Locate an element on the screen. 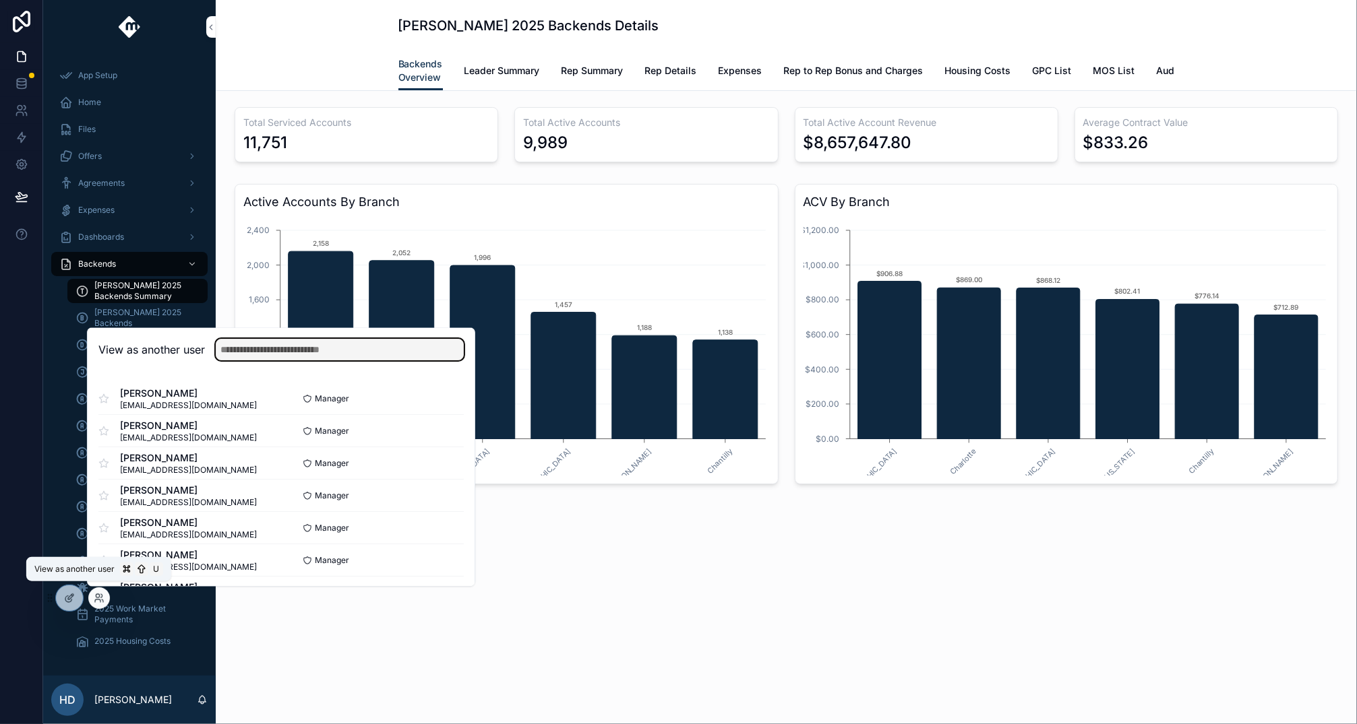 Image resolution: width=1357 pixels, height=724 pixels. h3: Average Contract Value is located at coordinates (1206, 123).